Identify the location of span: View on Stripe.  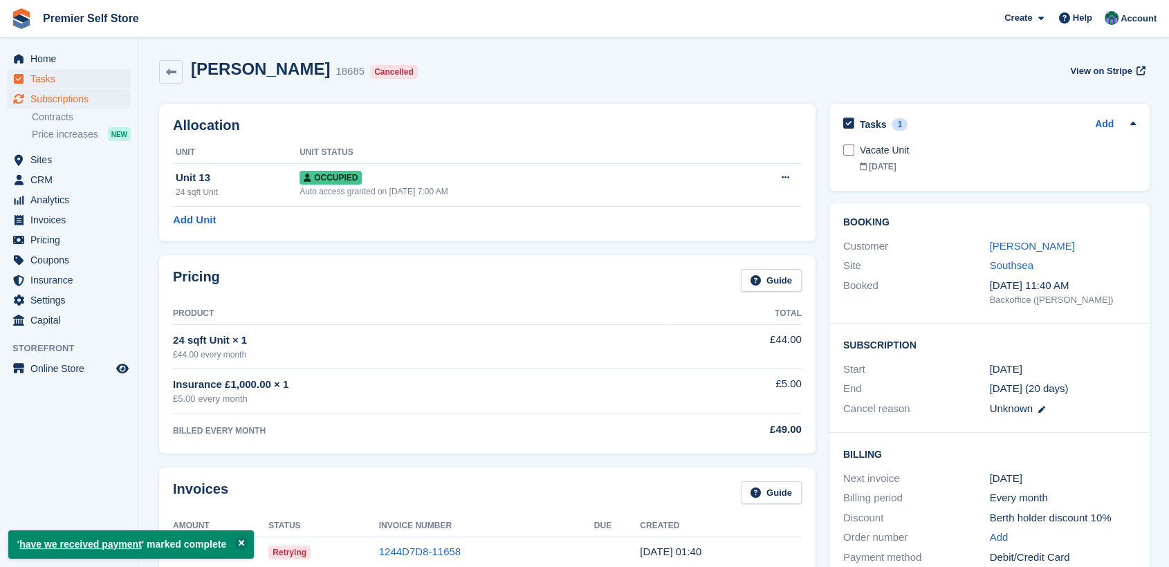
(1100, 71).